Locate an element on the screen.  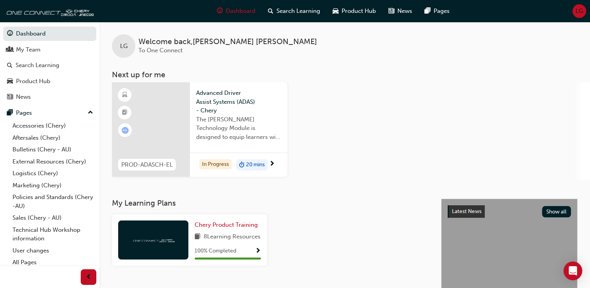
span: 20 mins is located at coordinates (256, 165).